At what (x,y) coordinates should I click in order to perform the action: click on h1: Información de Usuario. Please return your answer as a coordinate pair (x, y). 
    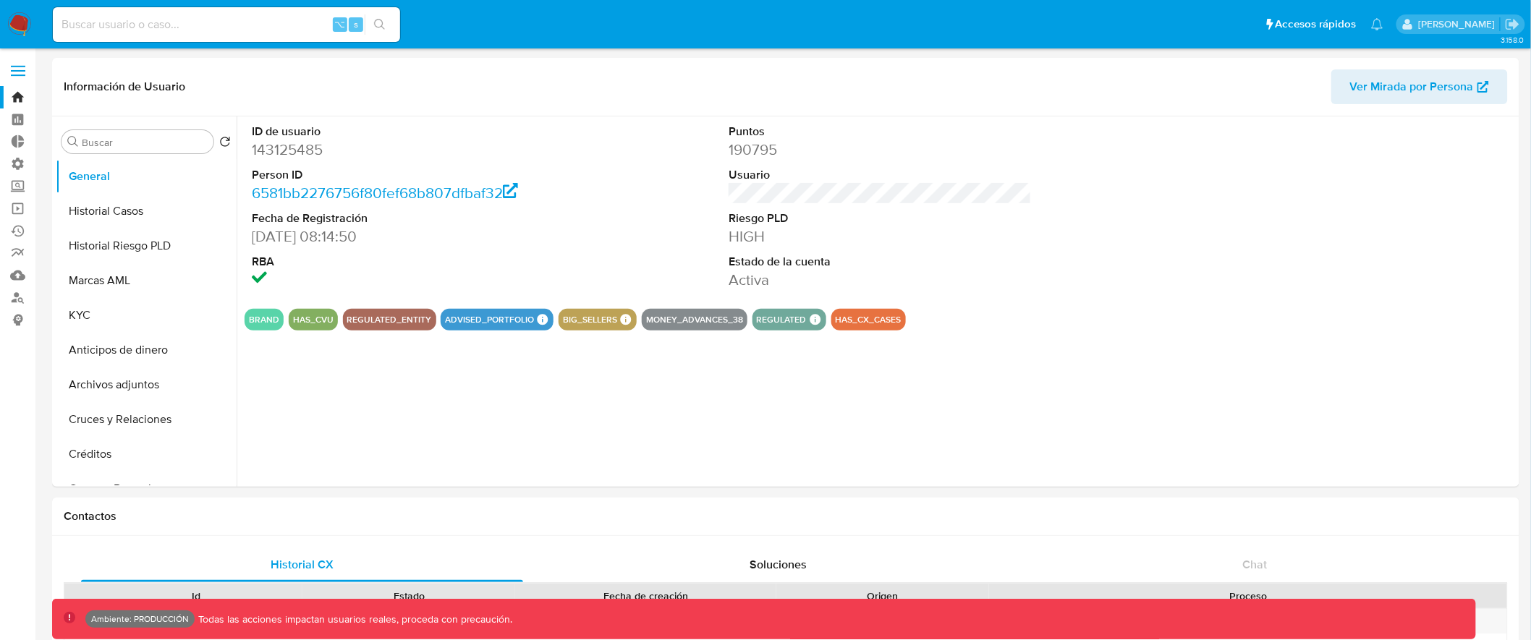
    Looking at the image, I should click on (124, 87).